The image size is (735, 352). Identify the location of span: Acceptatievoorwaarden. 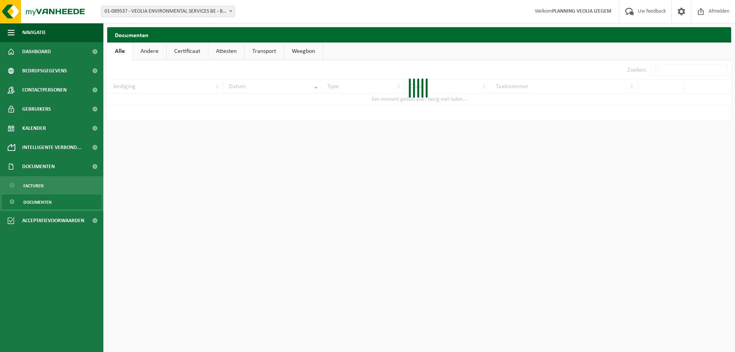
(53, 220).